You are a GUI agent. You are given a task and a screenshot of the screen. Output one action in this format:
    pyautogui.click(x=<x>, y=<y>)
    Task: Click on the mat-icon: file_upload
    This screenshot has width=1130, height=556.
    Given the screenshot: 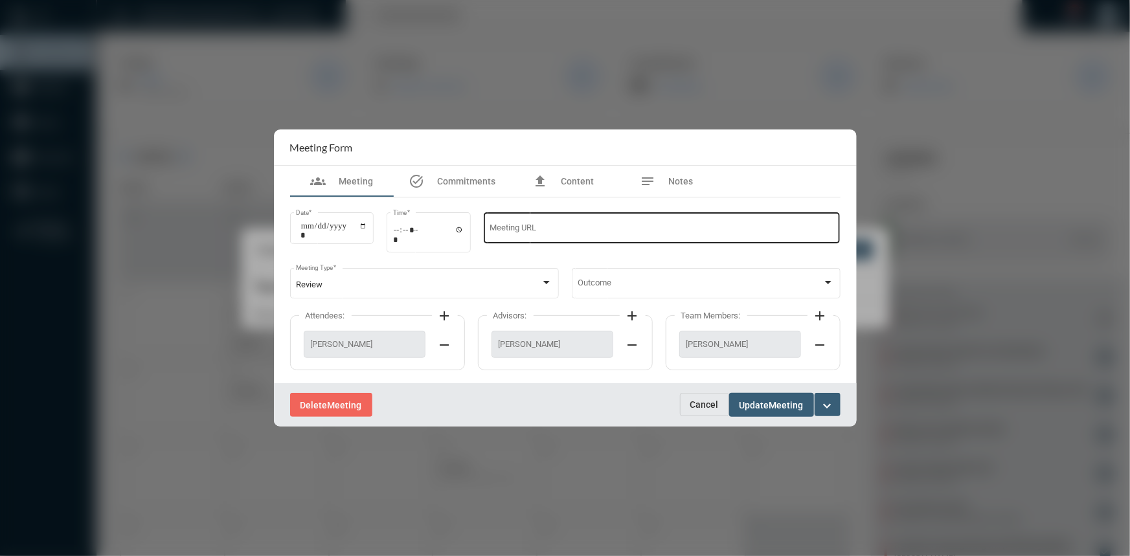 What is the action you would take?
    pyautogui.click(x=540, y=181)
    